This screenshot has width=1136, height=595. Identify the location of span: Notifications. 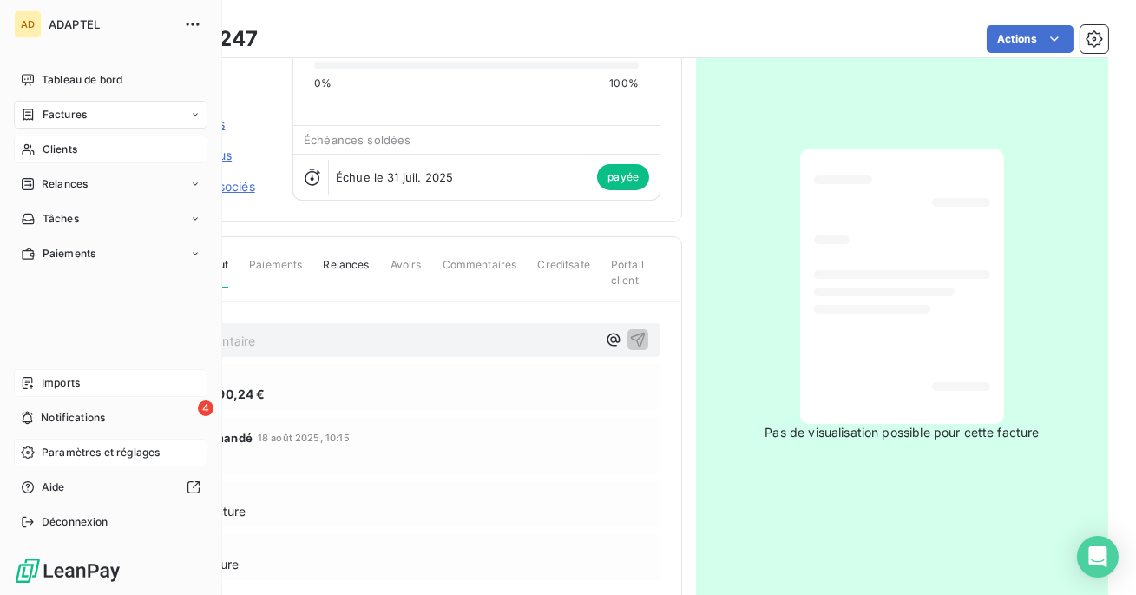
(73, 418).